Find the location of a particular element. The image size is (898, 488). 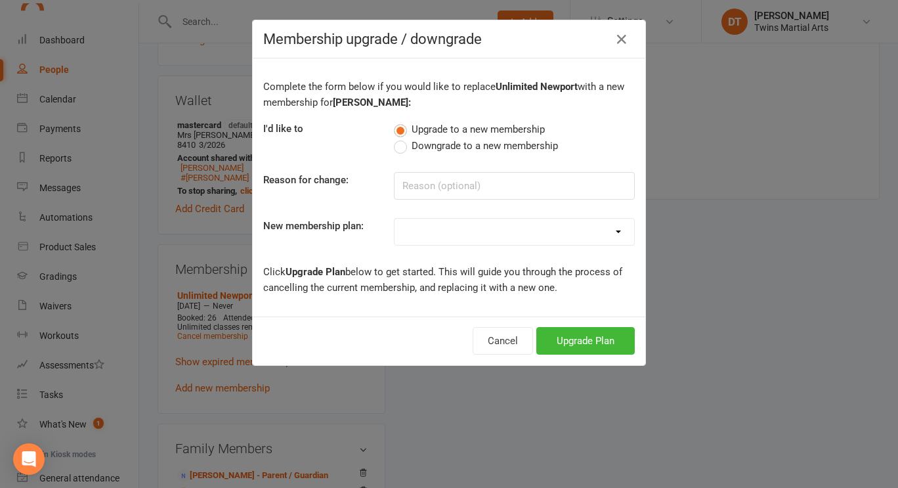

button: Close is located at coordinates (622, 39).